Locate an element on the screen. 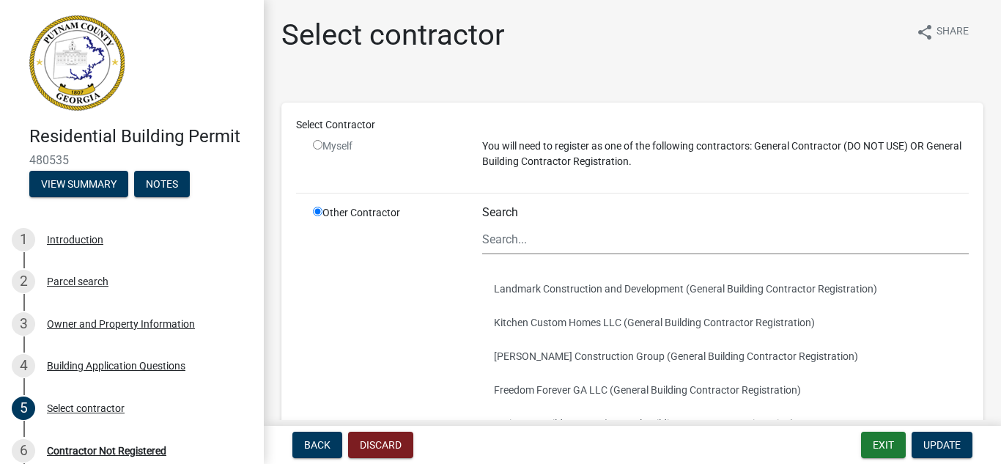 This screenshot has width=1001, height=464. wm-modal-confirm: Notes is located at coordinates (162, 185).